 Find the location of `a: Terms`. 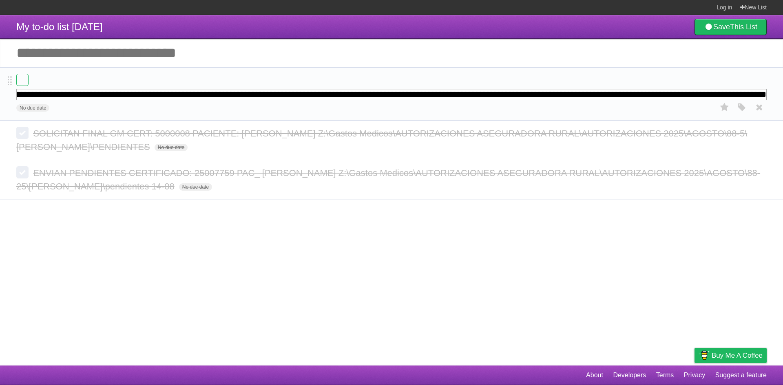

a: Terms is located at coordinates (665, 376).